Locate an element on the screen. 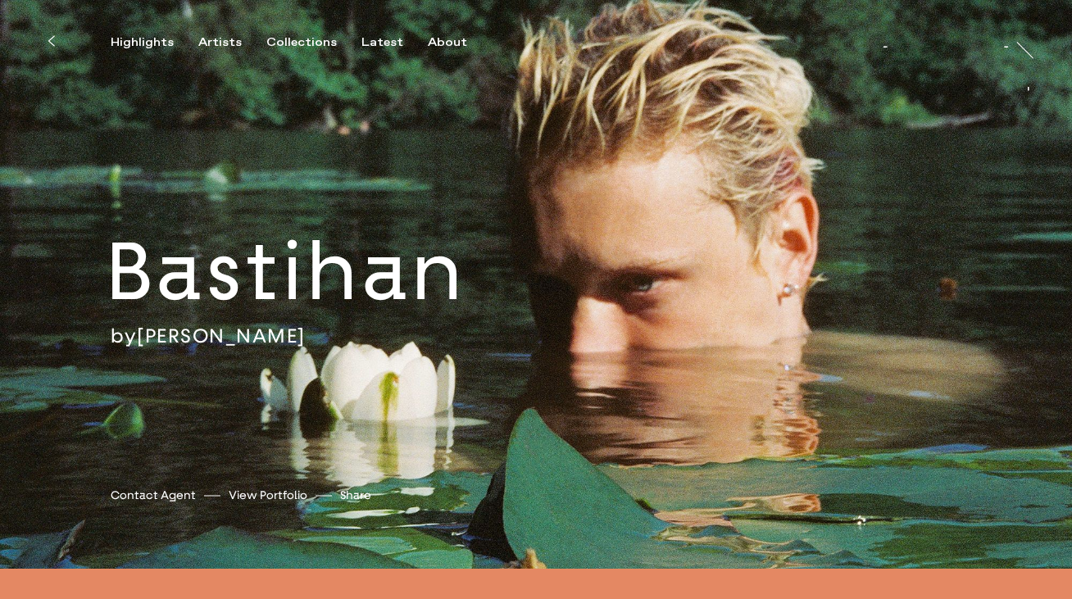  button: Collections is located at coordinates (314, 43).